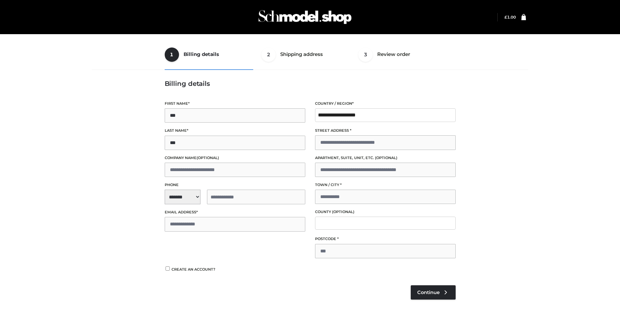 The width and height of the screenshot is (620, 323). Describe the element at coordinates (305, 17) in the screenshot. I see `img: Schmodel Admin 964` at that location.